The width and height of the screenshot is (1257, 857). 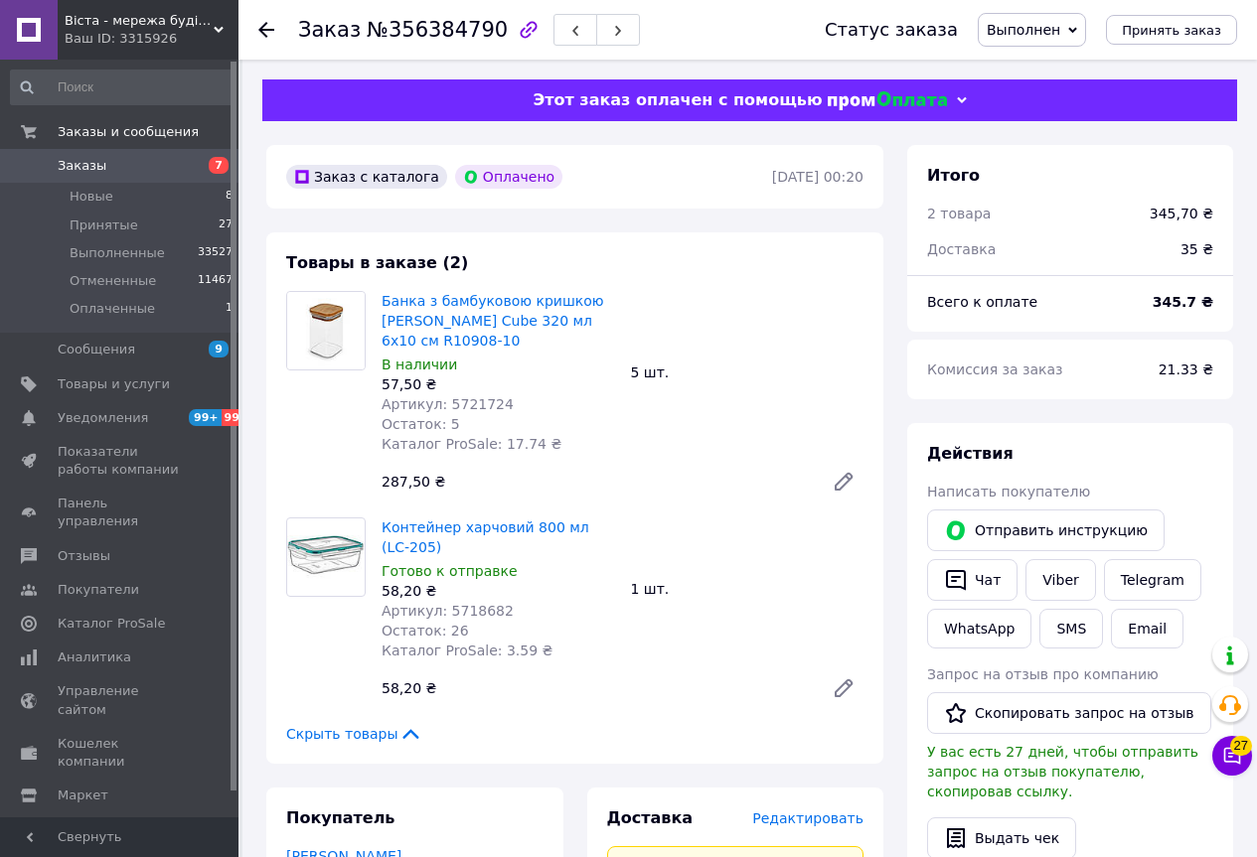 I want to click on span: 33527, so click(x=215, y=253).